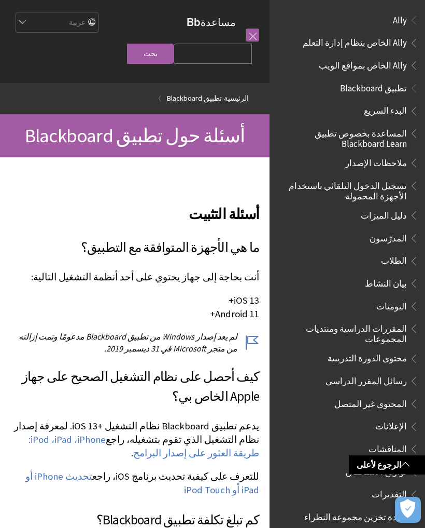 This screenshot has height=528, width=425. I want to click on a: الرجوع لأعلى, so click(387, 464).